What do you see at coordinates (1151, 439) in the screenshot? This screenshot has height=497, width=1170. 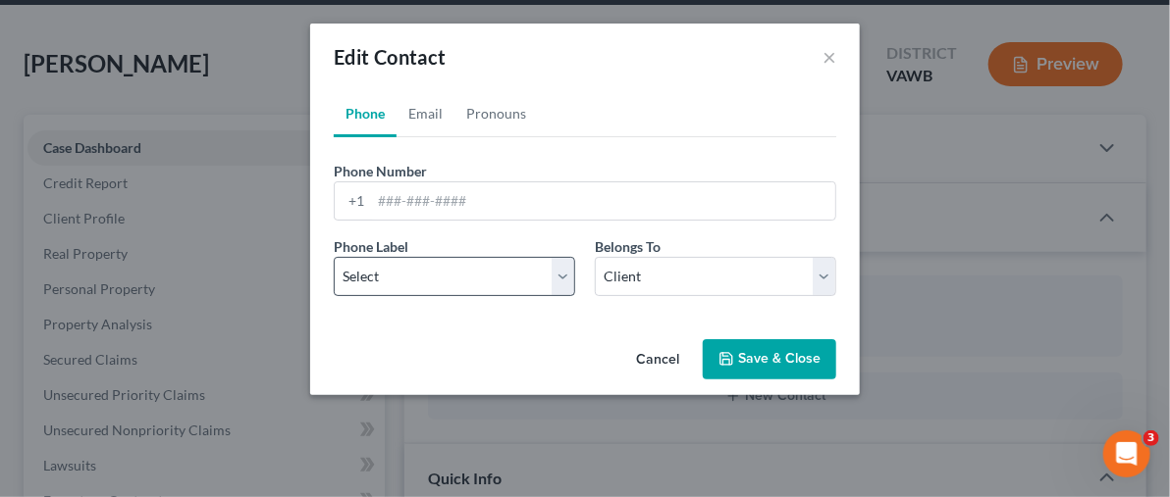 I see `span: 3` at bounding box center [1151, 439].